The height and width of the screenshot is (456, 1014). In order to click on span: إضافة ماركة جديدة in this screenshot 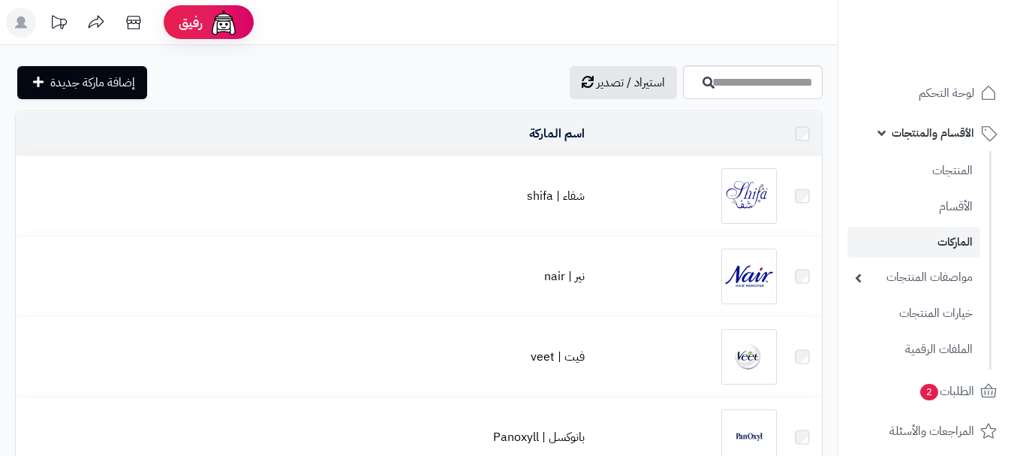, I will do `click(92, 83)`.